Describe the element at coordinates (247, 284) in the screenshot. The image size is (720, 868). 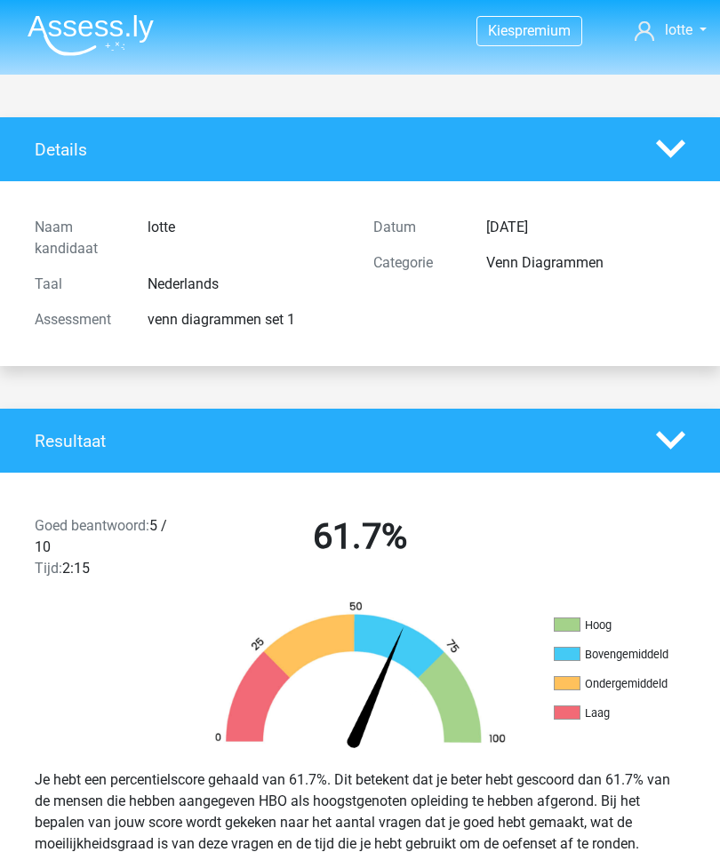
I see `div: Nederlands` at that location.